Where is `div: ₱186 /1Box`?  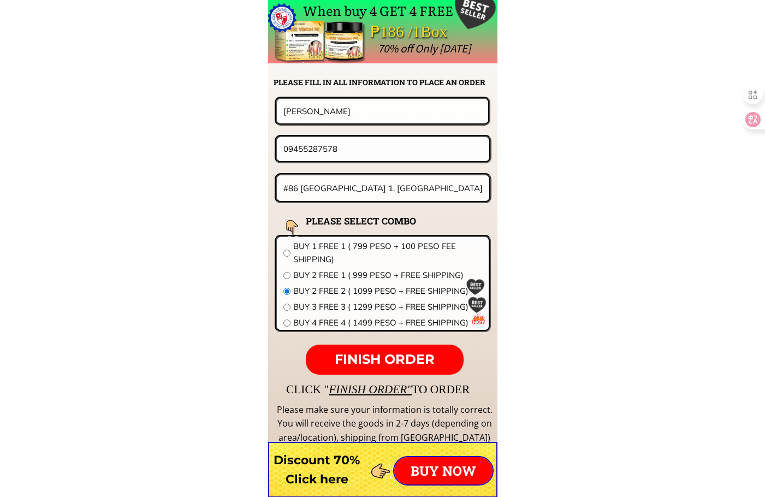
div: ₱186 /1Box is located at coordinates (424, 32).